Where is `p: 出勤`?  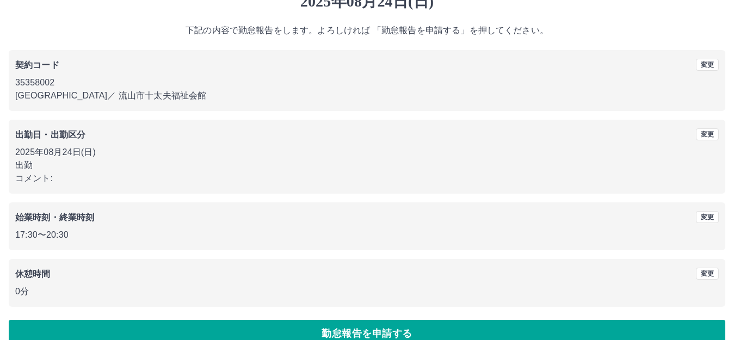 p: 出勤 is located at coordinates (367, 165).